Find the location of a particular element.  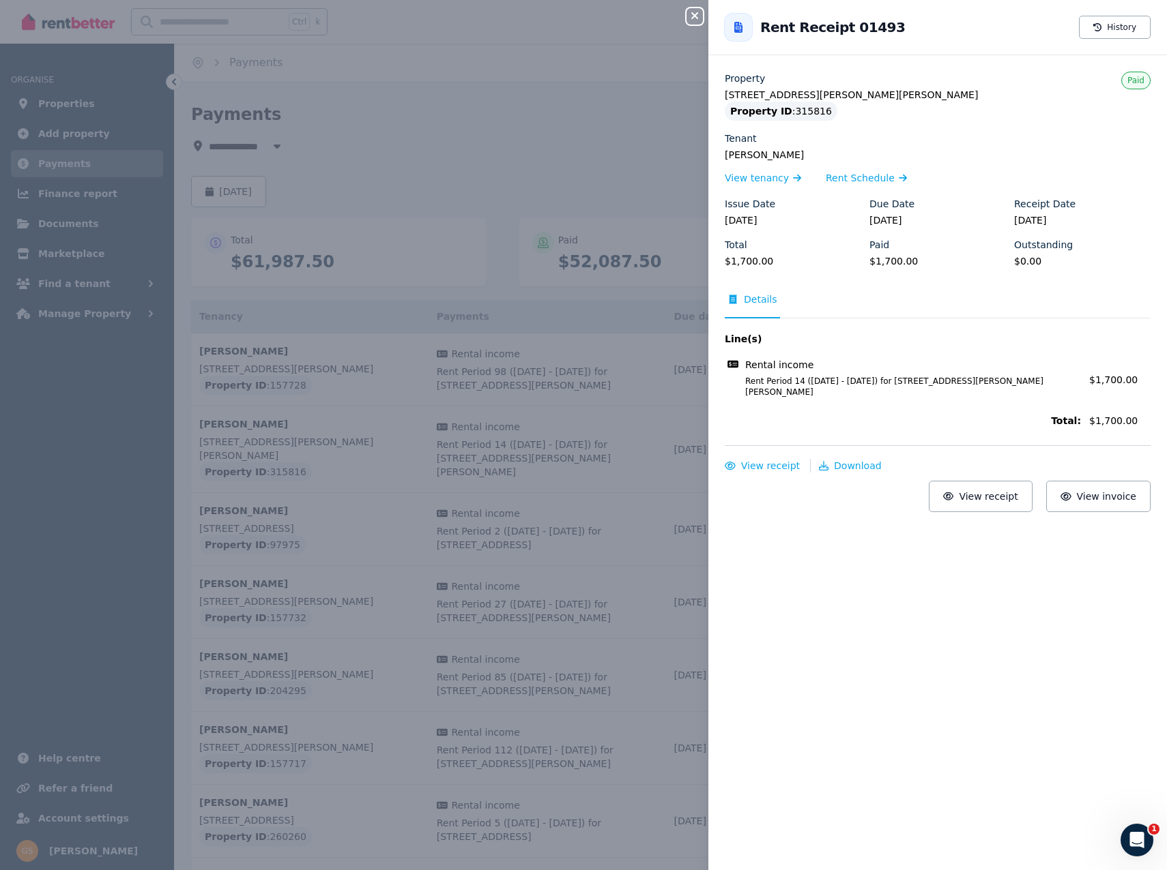

span: Property ID is located at coordinates (761, 111).